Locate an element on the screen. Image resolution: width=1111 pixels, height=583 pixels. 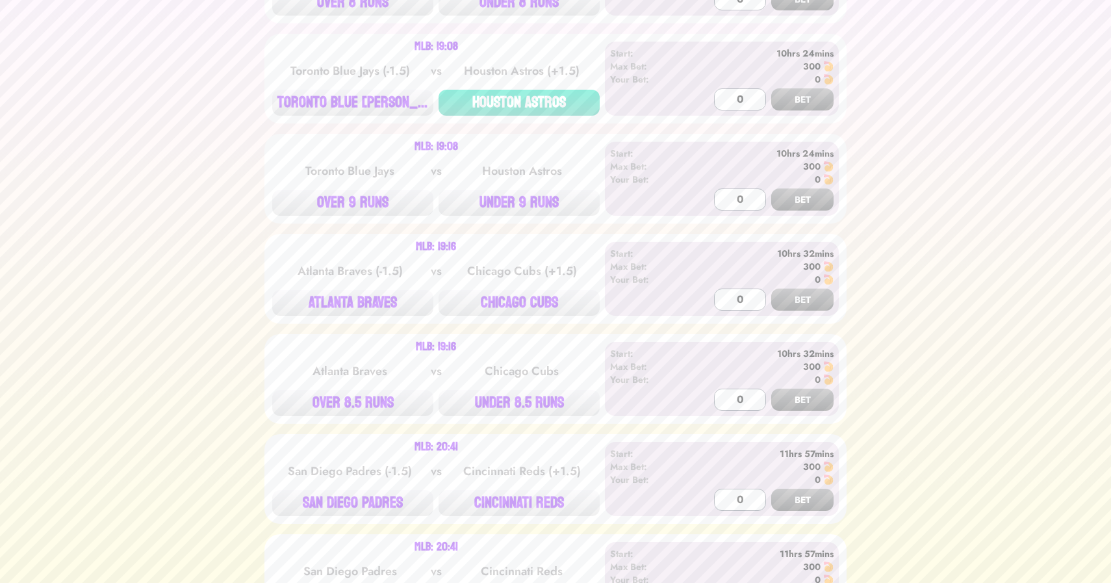
div: San Diego Padres (-1.5) is located at coordinates (350, 471).